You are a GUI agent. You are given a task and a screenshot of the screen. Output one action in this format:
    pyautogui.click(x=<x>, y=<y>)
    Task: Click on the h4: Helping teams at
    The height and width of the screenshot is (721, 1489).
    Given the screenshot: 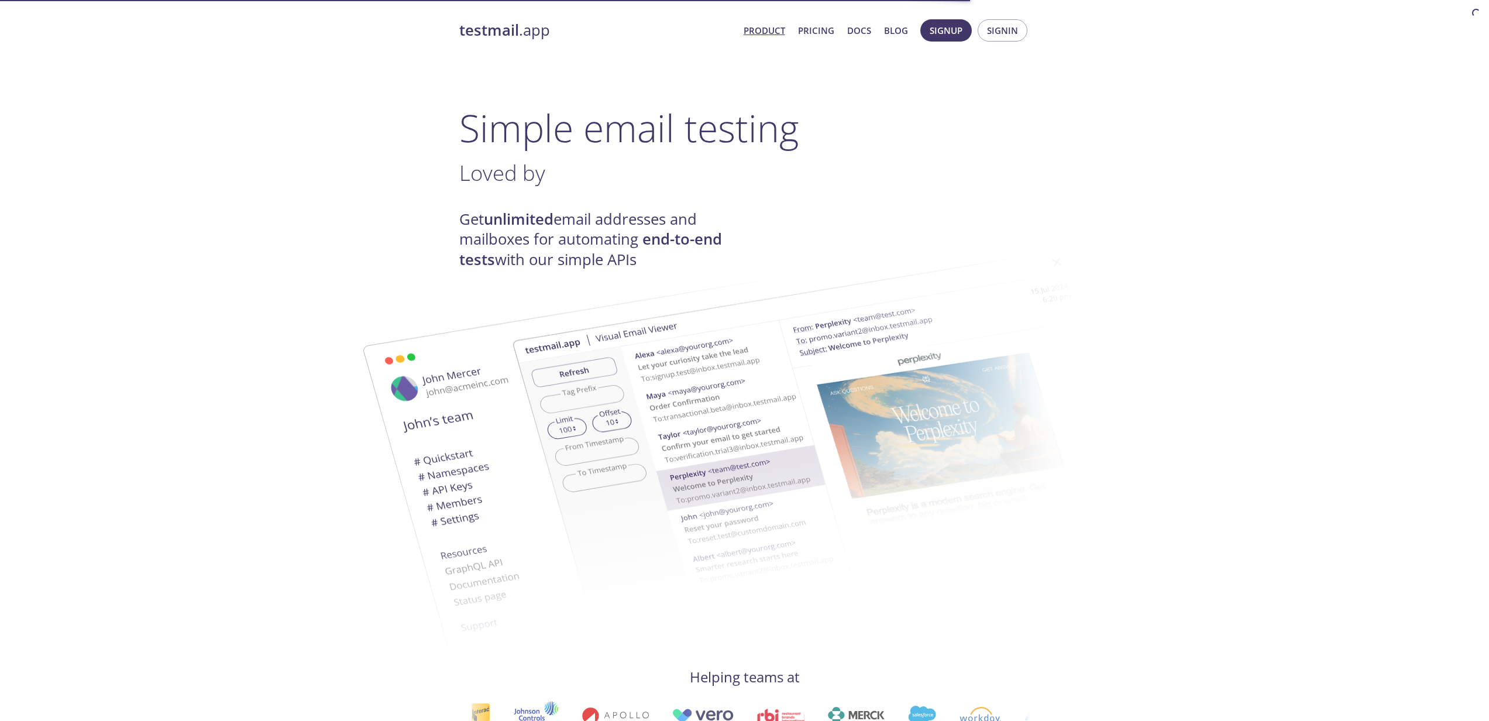 What is the action you would take?
    pyautogui.click(x=745, y=677)
    